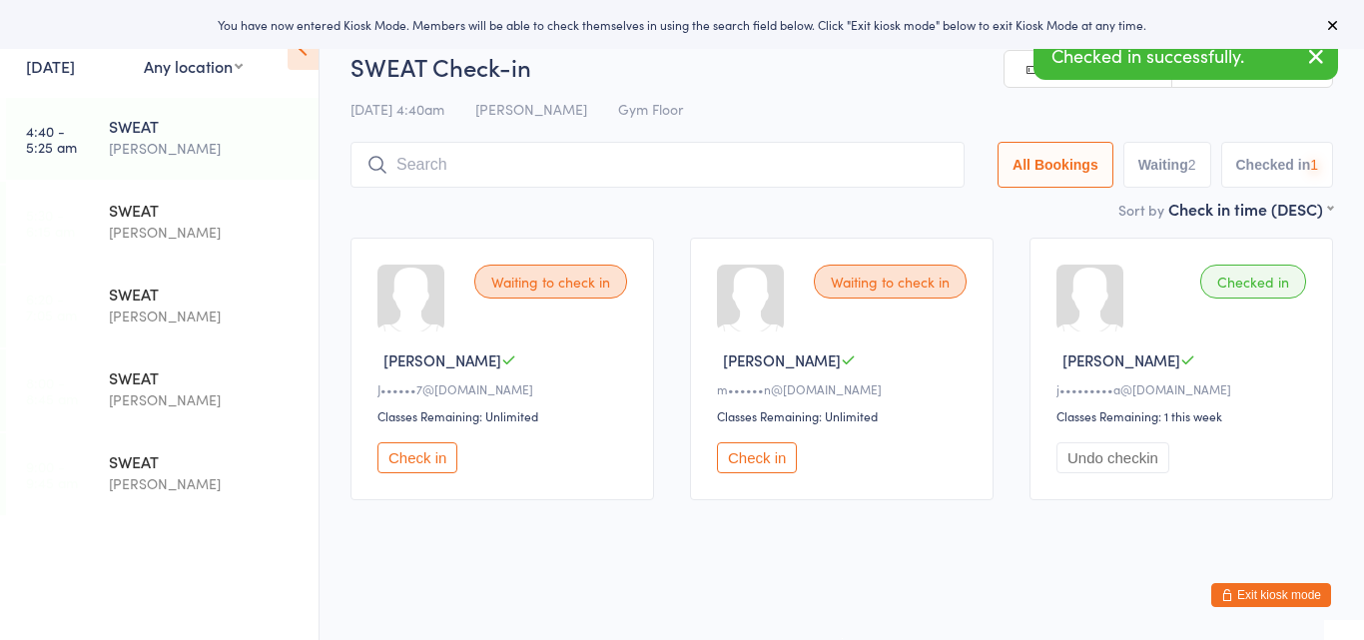 The width and height of the screenshot is (1364, 640). I want to click on time: 5:30 - 6:15 am, so click(50, 223).